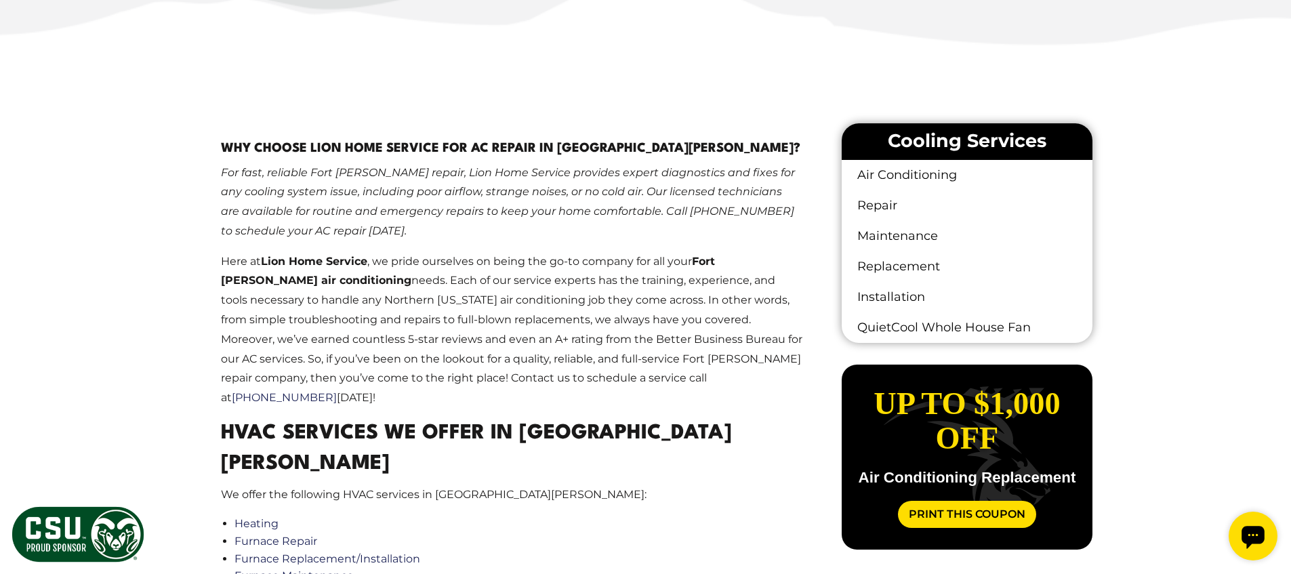  I want to click on a: Furnace Replacement/Installation, so click(327, 559).